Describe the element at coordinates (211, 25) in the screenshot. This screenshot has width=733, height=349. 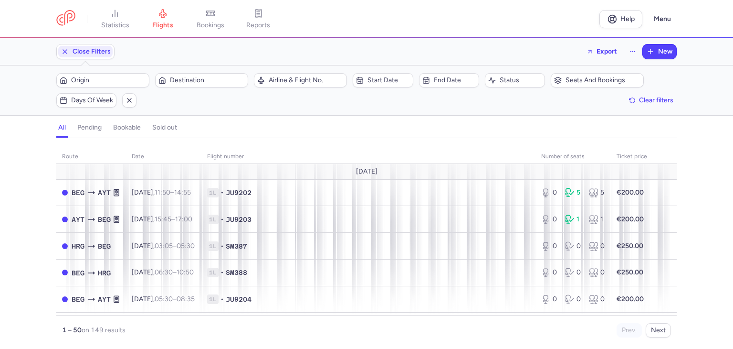
I see `span: bookings` at that location.